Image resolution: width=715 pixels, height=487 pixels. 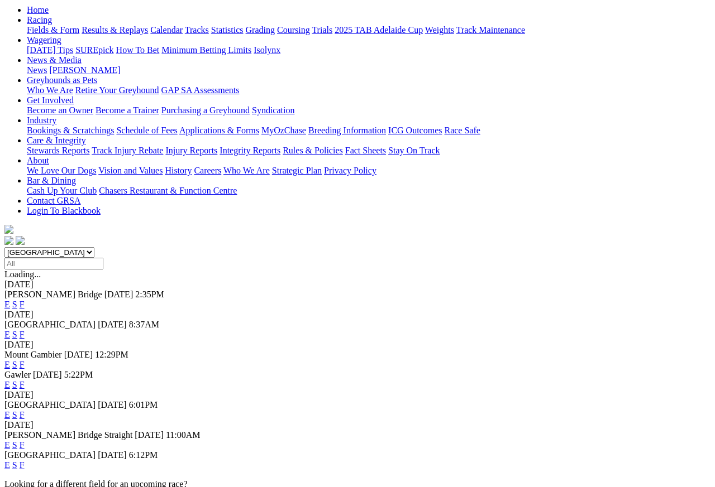 I want to click on a: Bookings & Scratchings, so click(x=70, y=130).